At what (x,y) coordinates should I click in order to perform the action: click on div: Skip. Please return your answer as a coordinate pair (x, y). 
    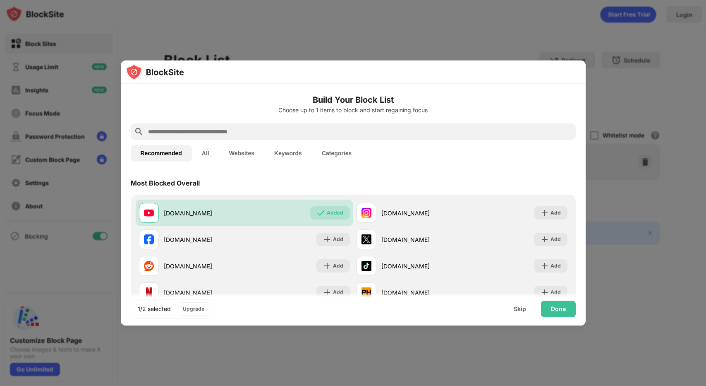
    Looking at the image, I should click on (520, 309).